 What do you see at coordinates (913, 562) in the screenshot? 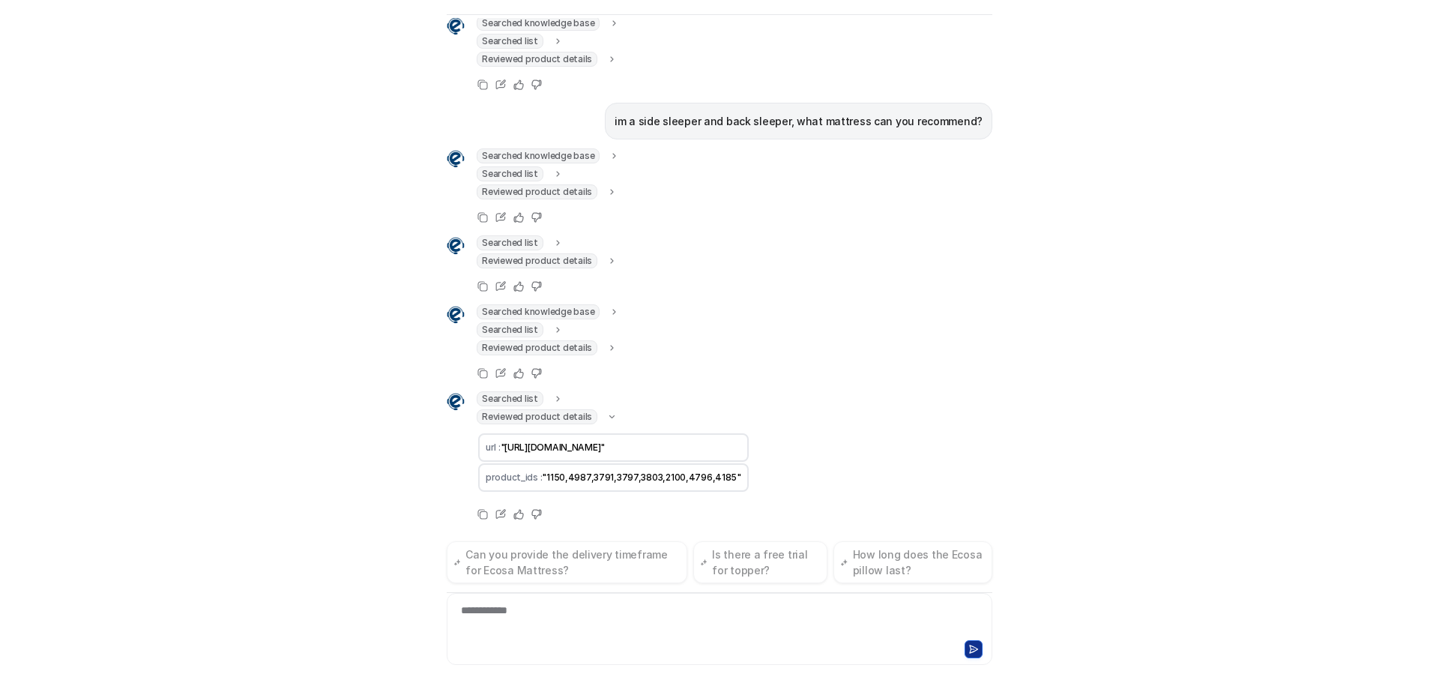
I see `button: How long does the Ecosa pillow last?` at bounding box center [913, 562].